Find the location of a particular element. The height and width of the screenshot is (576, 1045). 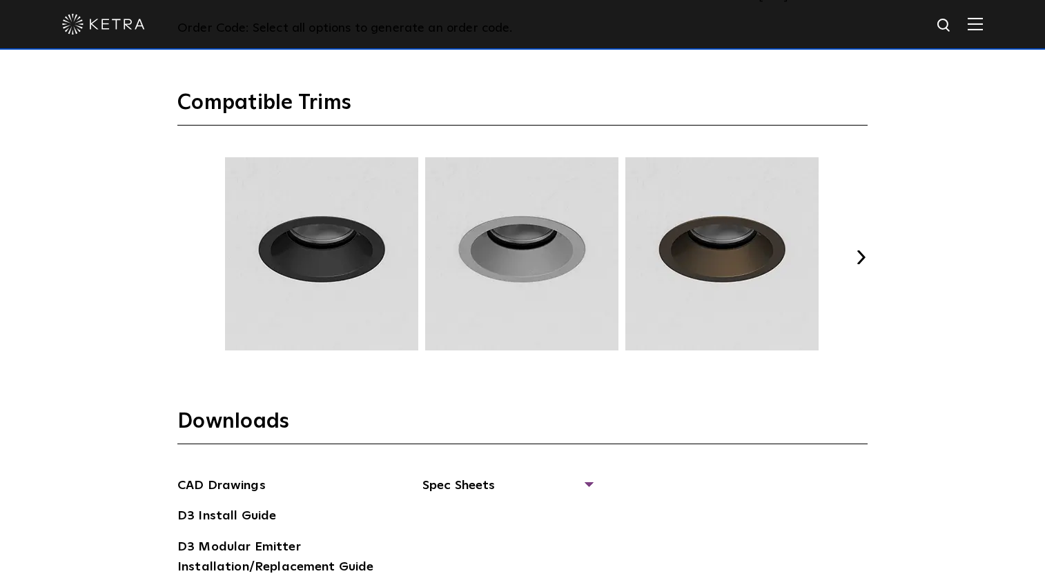

a: CAD Drawings is located at coordinates (222, 487).